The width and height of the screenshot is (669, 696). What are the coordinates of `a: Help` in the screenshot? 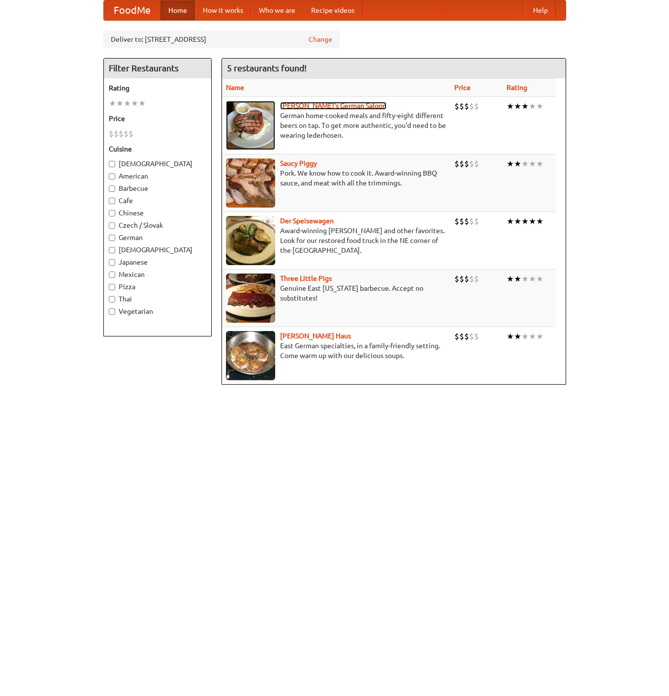 It's located at (540, 10).